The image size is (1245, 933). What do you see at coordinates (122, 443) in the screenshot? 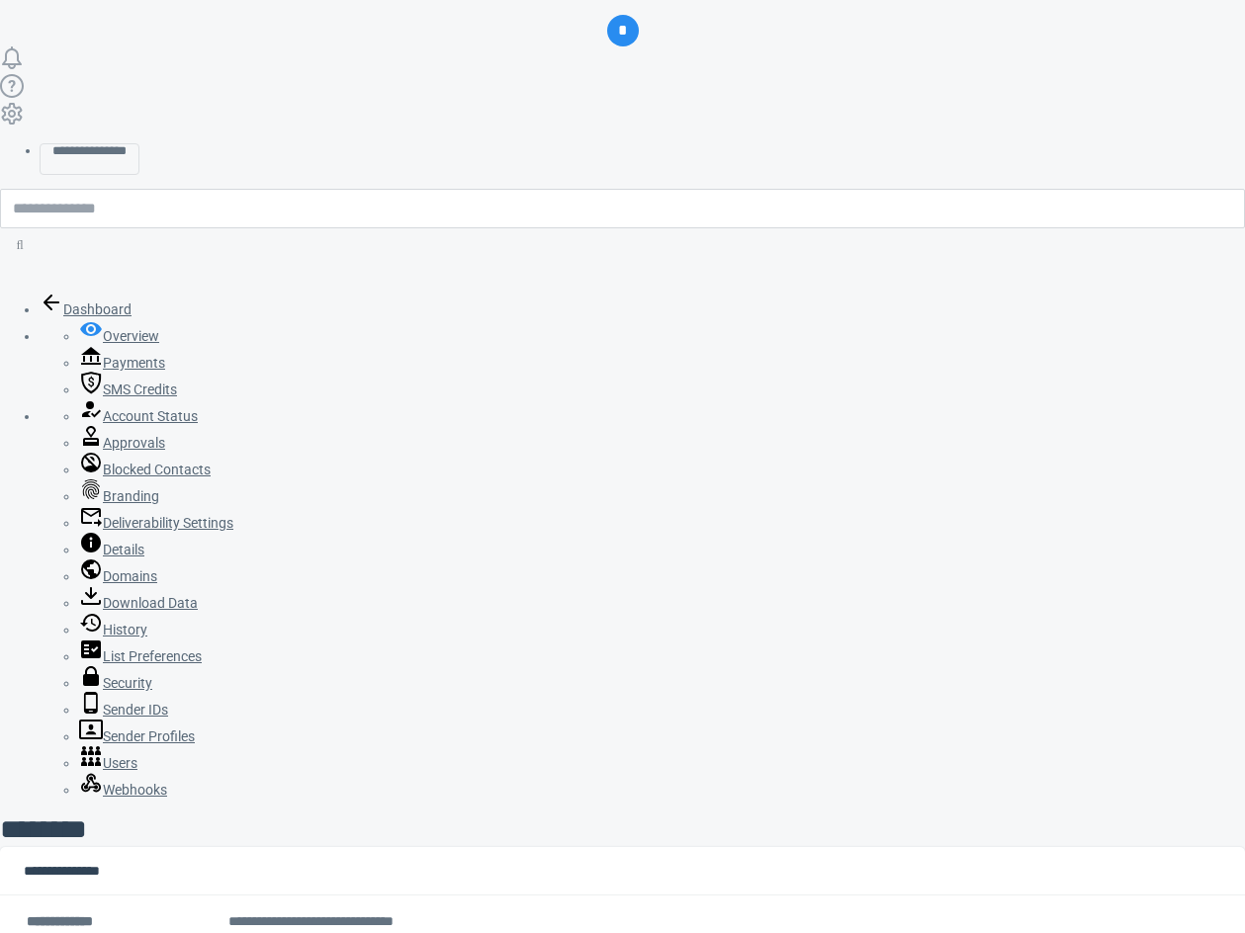
I see `a: Approvals` at bounding box center [122, 443].